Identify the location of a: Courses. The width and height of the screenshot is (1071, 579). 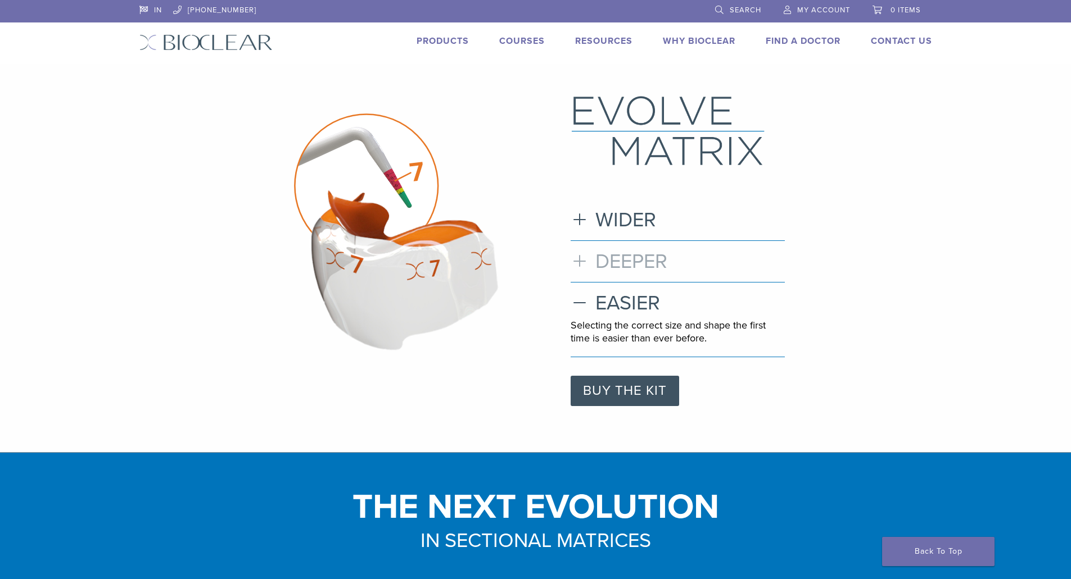
(522, 41).